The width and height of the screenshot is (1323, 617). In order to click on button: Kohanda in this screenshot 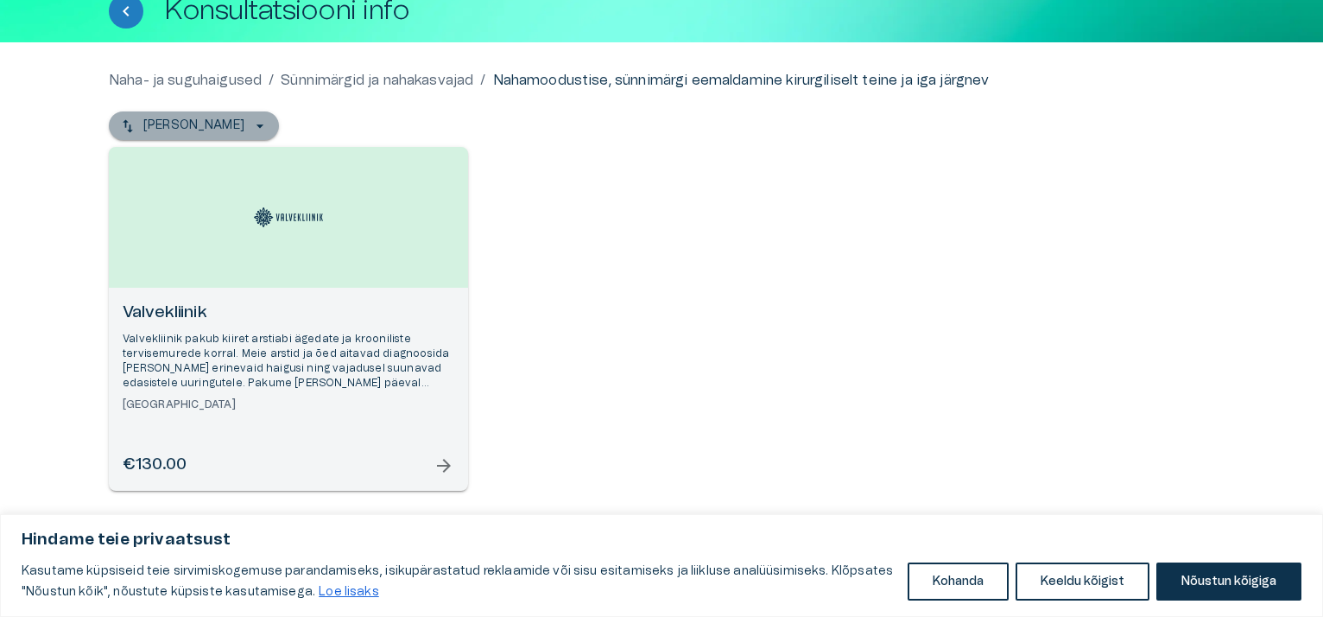, I will do `click(958, 581)`.